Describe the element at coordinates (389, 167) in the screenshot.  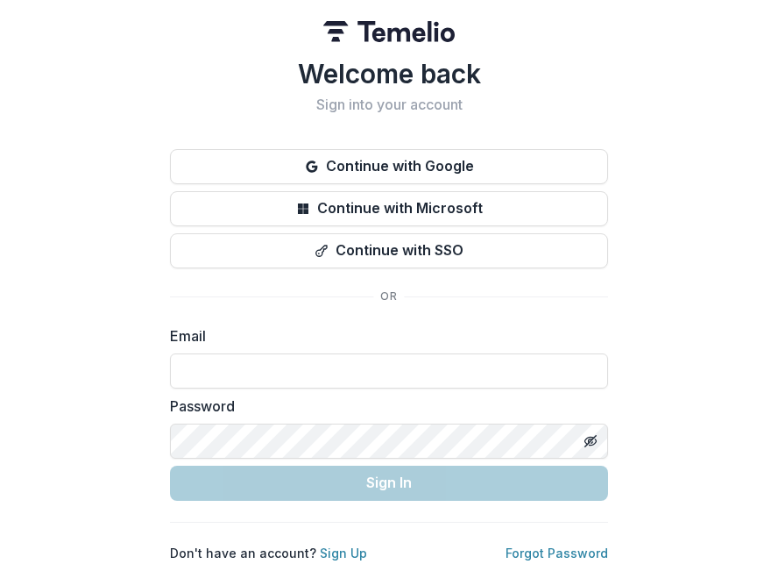
I see `button: Continue with Google` at that location.